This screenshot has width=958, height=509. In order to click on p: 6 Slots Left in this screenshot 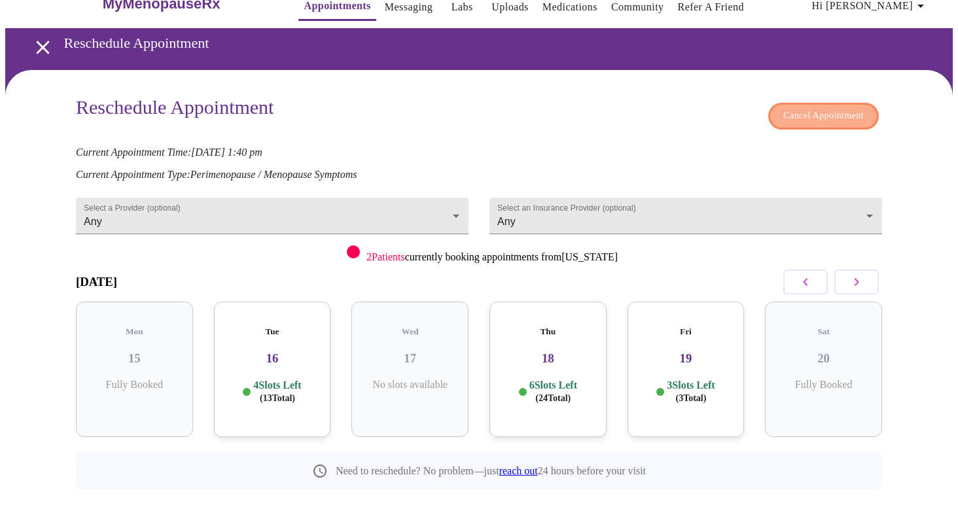, I will do `click(553, 391)`.